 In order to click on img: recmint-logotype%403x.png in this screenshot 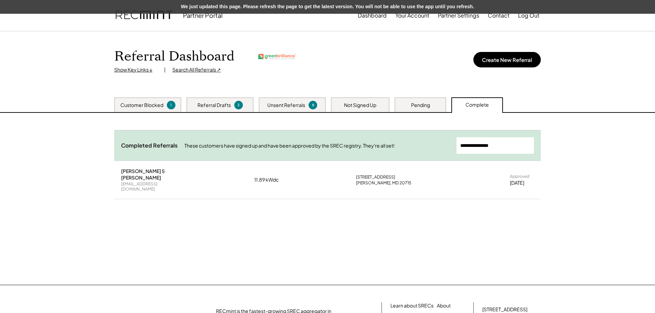, I will do `click(144, 15)`.